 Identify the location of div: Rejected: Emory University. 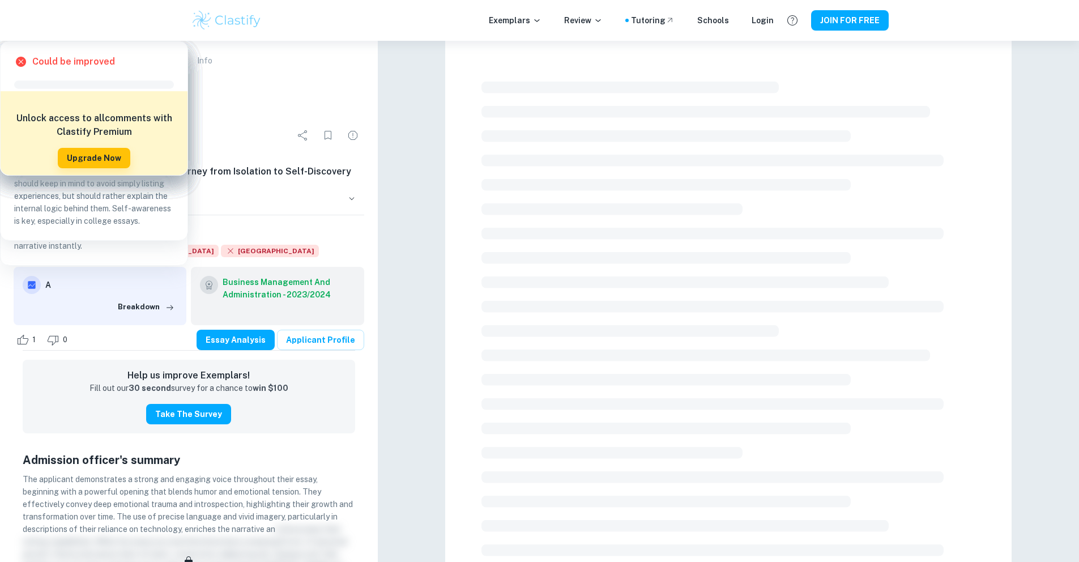
(270, 252).